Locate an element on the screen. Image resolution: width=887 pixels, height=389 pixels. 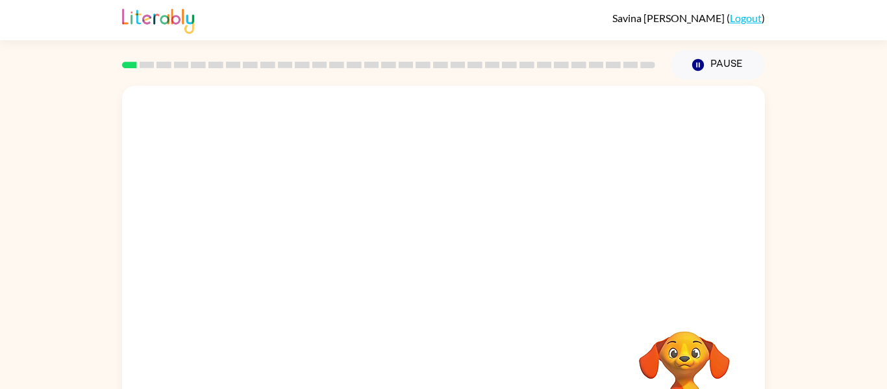
img: Literably is located at coordinates (158, 19).